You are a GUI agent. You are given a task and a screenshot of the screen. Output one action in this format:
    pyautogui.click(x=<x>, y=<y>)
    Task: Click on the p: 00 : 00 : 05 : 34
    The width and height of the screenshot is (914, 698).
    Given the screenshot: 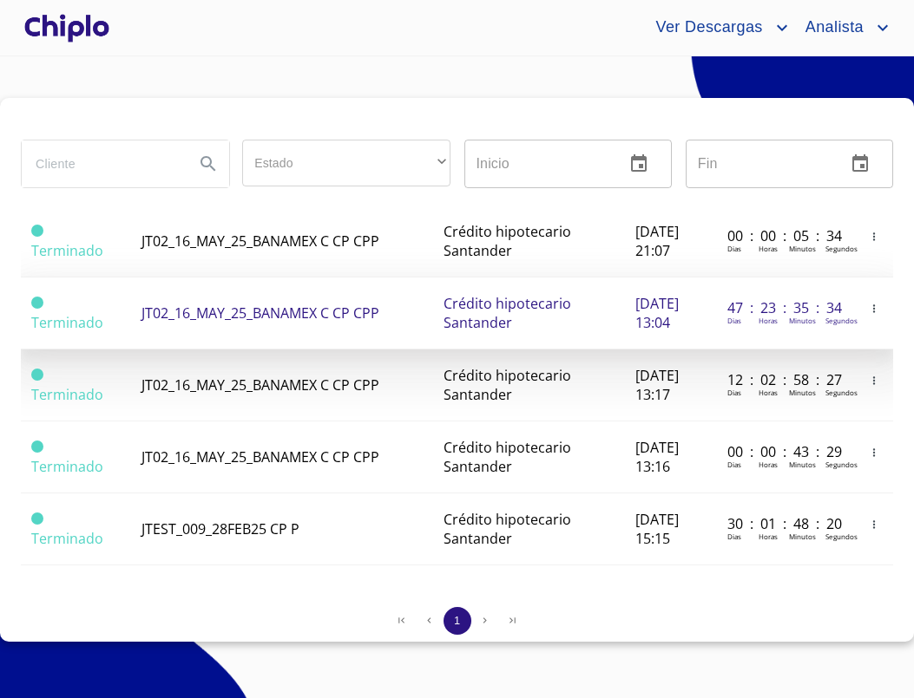 What is the action you would take?
    pyautogui.click(x=785, y=236)
    